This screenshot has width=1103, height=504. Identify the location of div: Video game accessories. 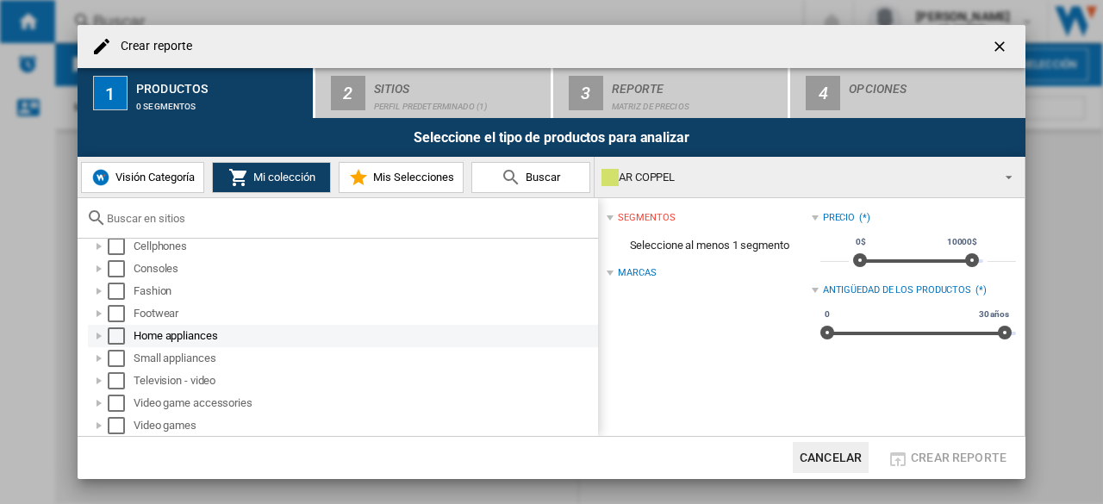
(364, 403).